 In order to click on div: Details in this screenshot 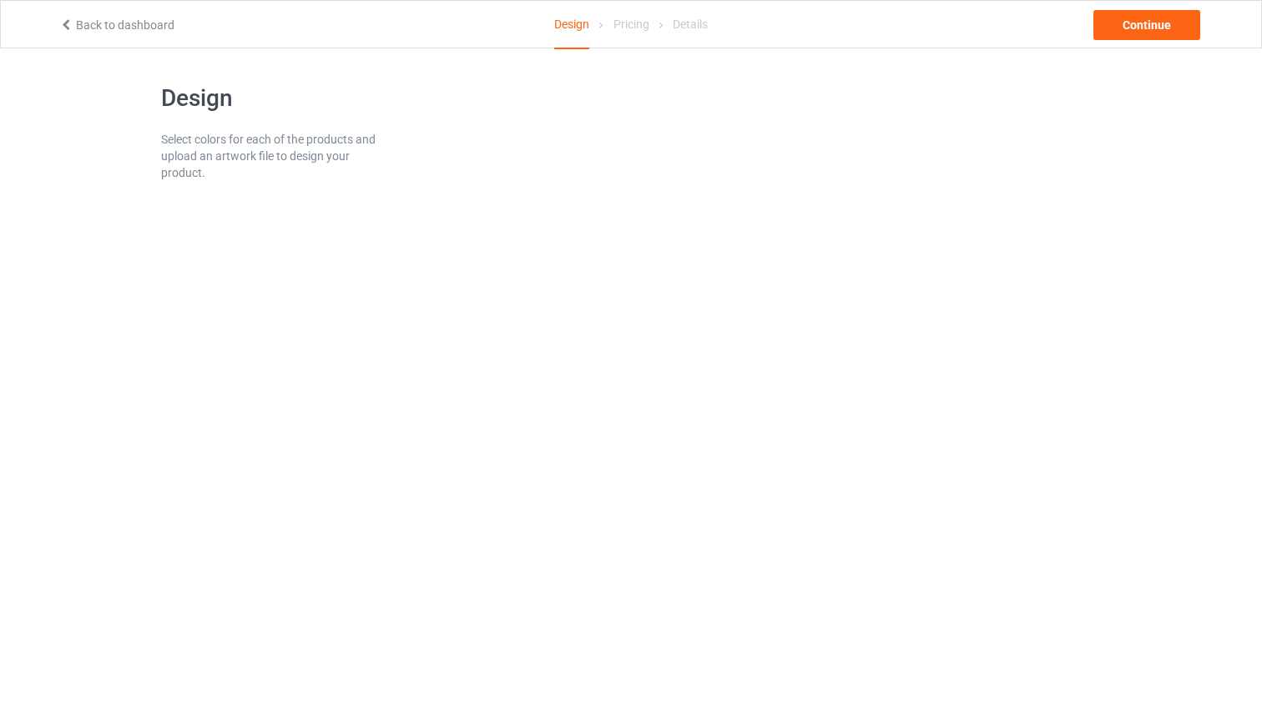, I will do `click(690, 24)`.